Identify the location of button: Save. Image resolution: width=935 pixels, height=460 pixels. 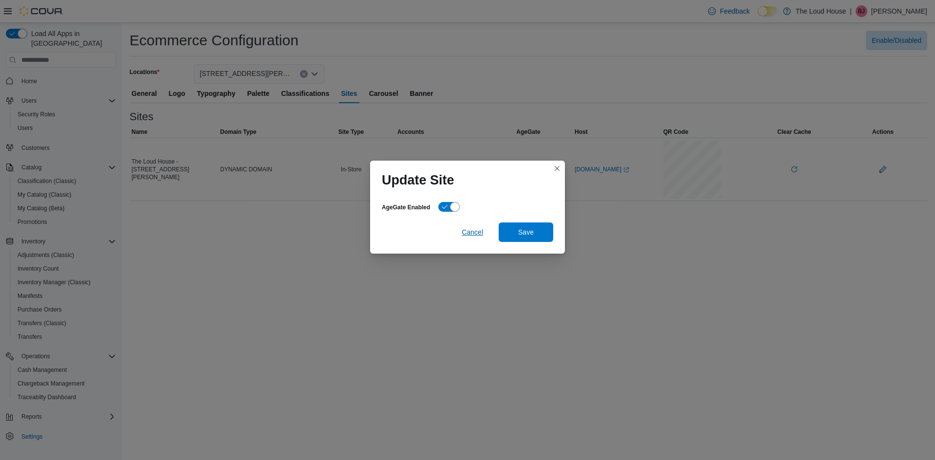
(526, 232).